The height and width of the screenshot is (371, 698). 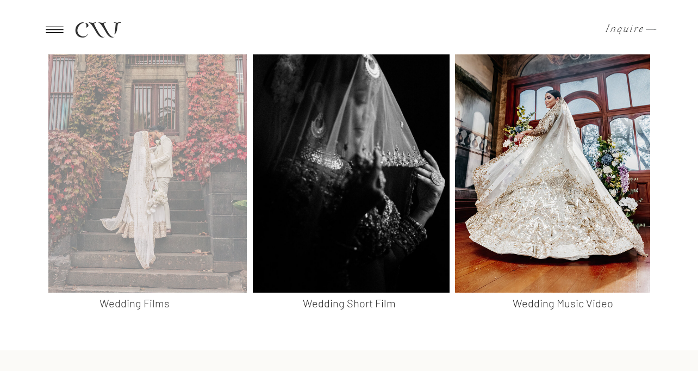 I want to click on h3: Wedding Music Video, so click(x=563, y=306).